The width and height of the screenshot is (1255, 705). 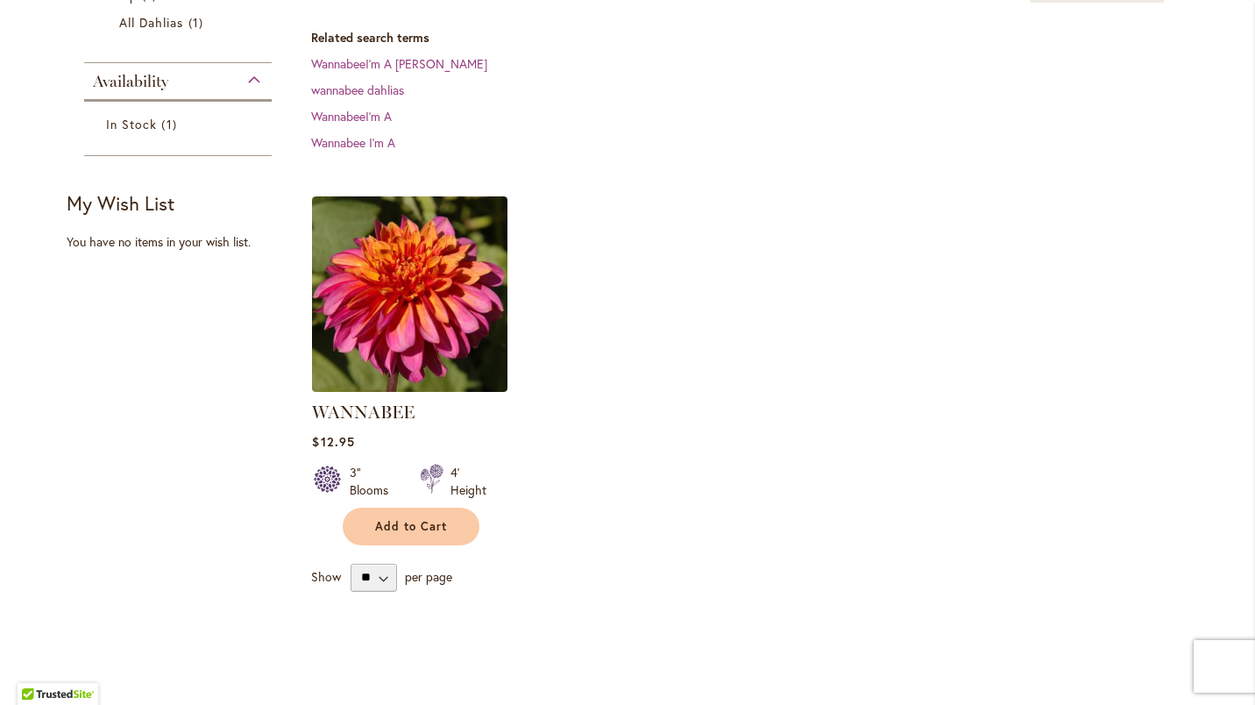 What do you see at coordinates (358, 89) in the screenshot?
I see `a: wannabee dahlias` at bounding box center [358, 89].